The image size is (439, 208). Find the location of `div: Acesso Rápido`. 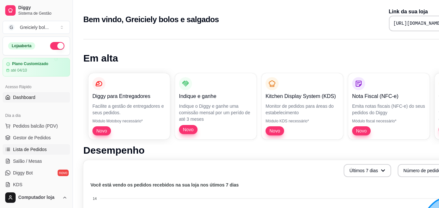

div: Acesso Rápido is located at coordinates (36, 87).